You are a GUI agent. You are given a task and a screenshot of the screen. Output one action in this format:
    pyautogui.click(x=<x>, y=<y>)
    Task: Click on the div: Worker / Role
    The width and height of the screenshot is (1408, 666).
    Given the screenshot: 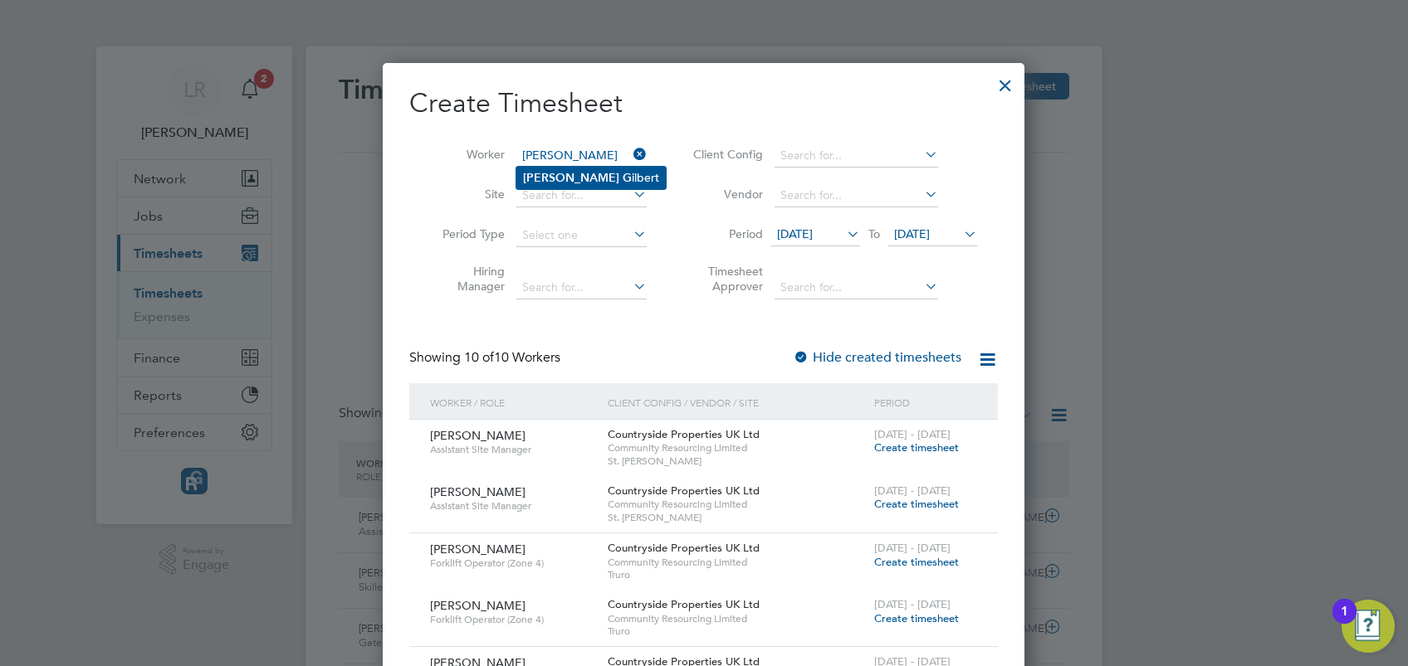 What is the action you would take?
    pyautogui.click(x=515, y=403)
    